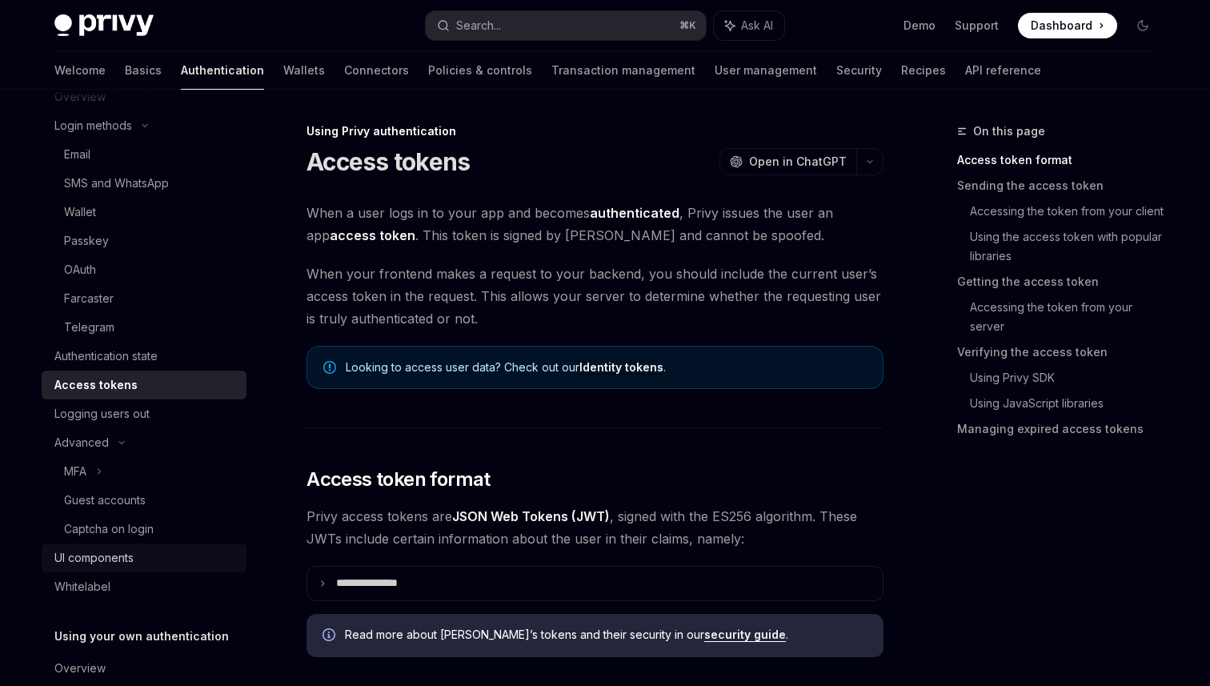 Image resolution: width=1210 pixels, height=686 pixels. What do you see at coordinates (1063, 352) in the screenshot?
I see `a: Verifying the access token` at bounding box center [1063, 352].